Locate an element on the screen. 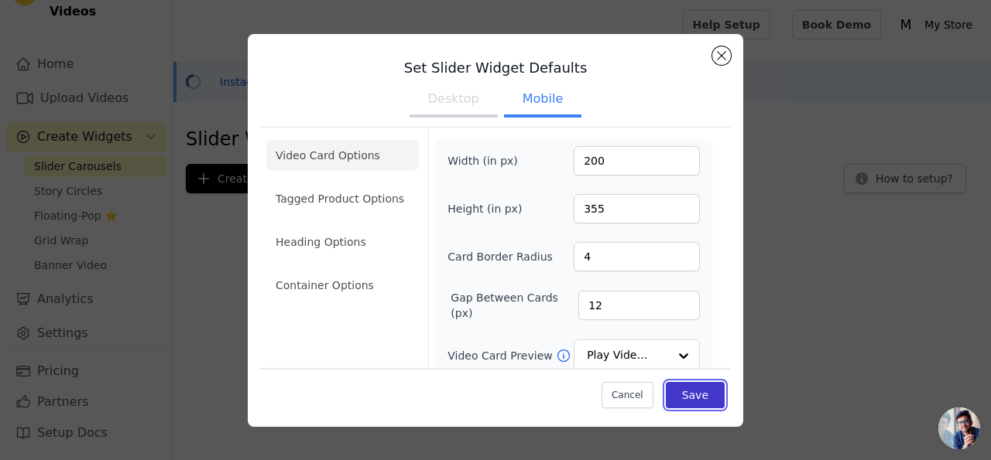  label: Card Border Radius is located at coordinates (500, 257).